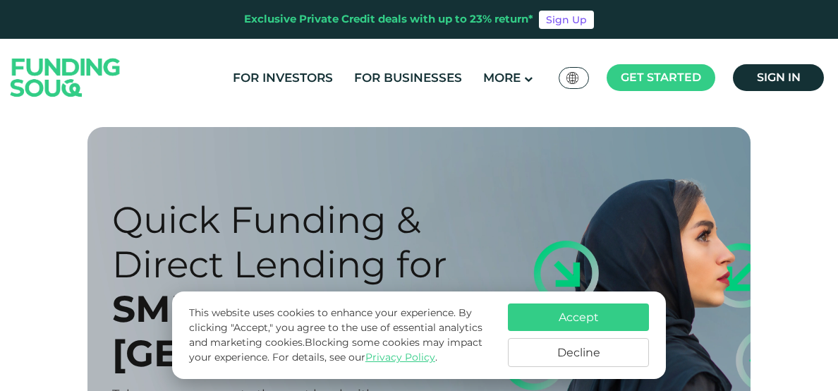 This screenshot has width=838, height=391. Describe the element at coordinates (778, 78) in the screenshot. I see `a: Sign in` at that location.